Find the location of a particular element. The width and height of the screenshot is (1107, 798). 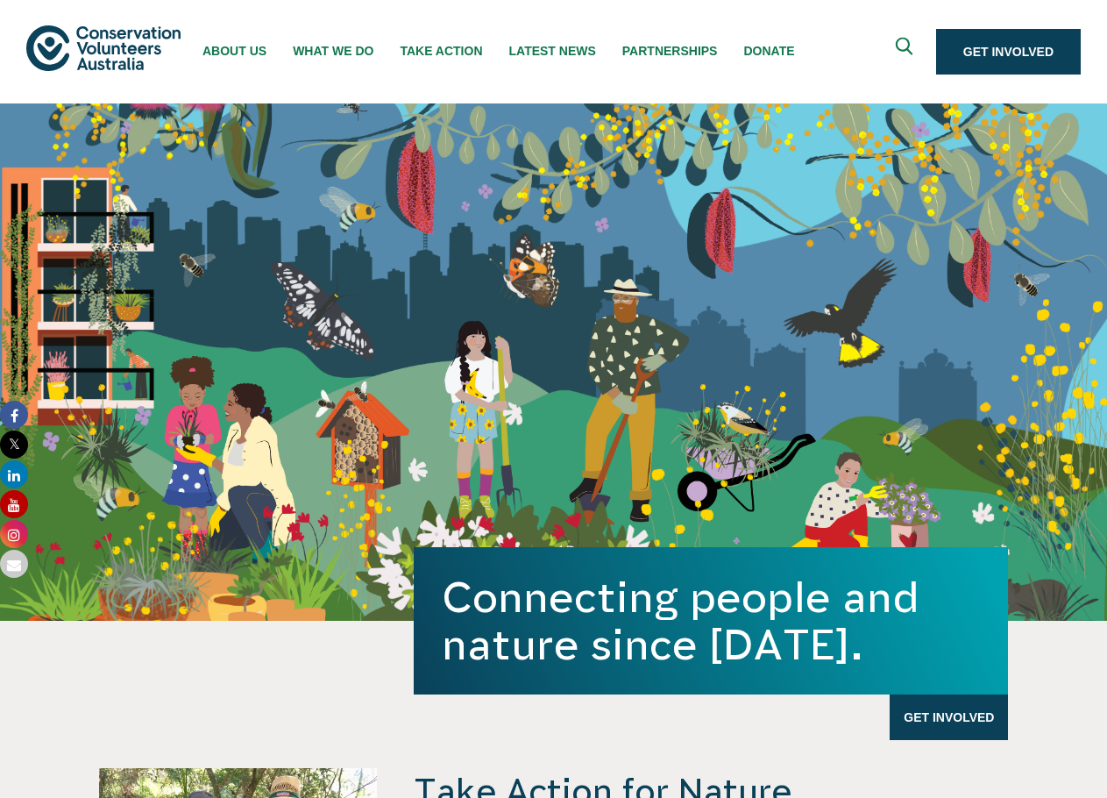

span: About Us is located at coordinates (234, 51).